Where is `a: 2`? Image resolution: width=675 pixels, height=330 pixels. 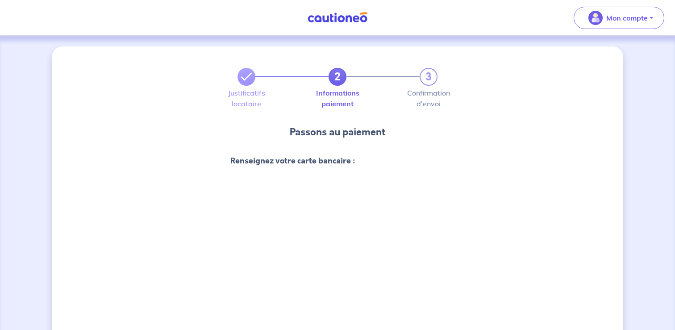 a: 2 is located at coordinates (337, 77).